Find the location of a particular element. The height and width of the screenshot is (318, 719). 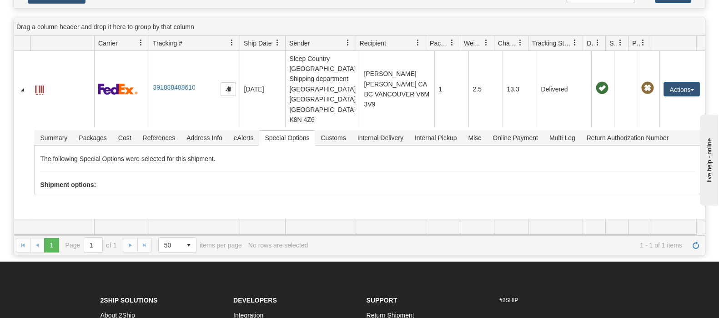

strong: 2Ship Solutions is located at coordinates (129, 300).